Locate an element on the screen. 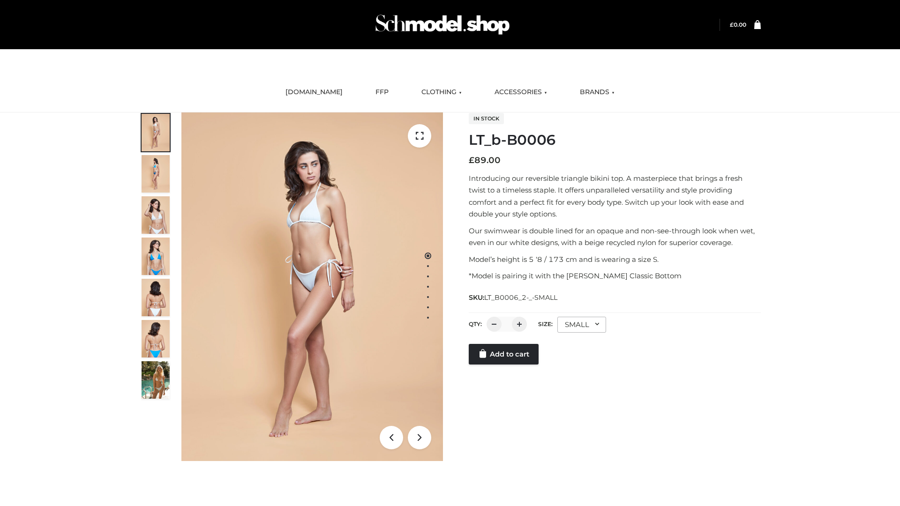 The width and height of the screenshot is (900, 506). div: SMALL is located at coordinates (582, 325).